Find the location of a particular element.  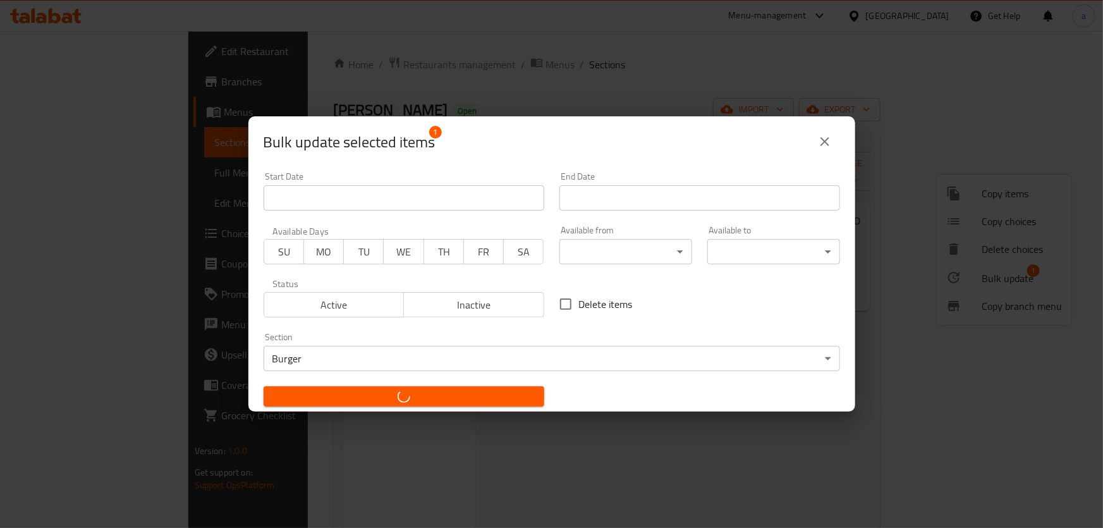

button: WE is located at coordinates (403, 252).